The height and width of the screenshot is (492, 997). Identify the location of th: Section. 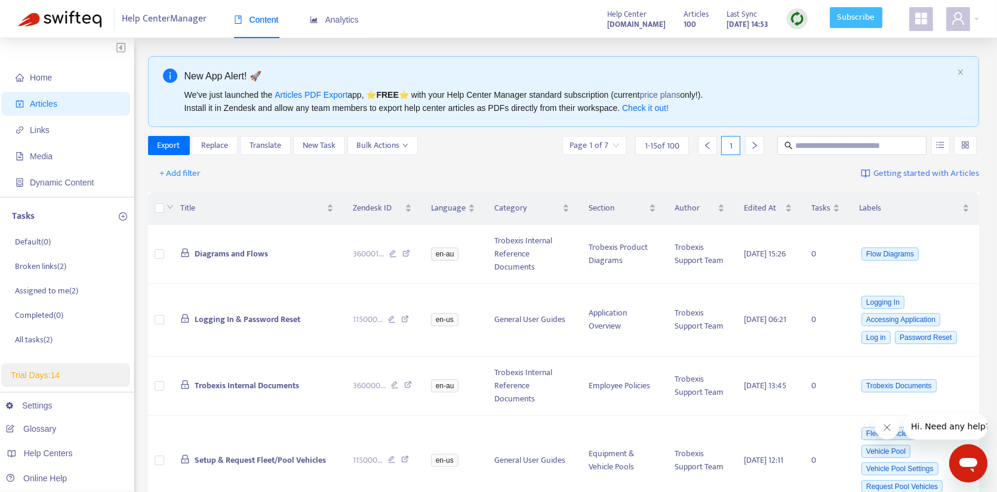
(622, 208).